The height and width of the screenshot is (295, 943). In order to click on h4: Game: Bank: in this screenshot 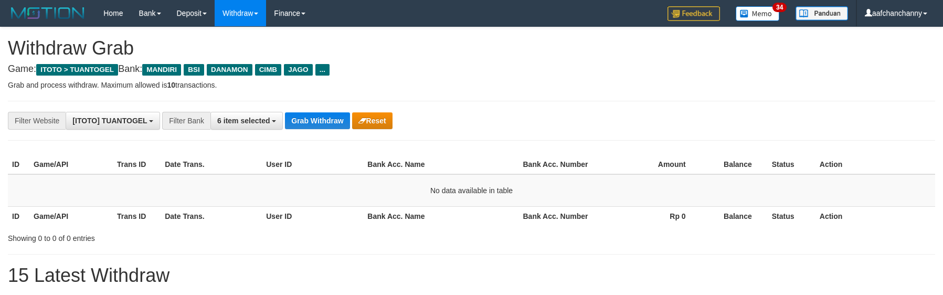, I will do `click(471, 69)`.